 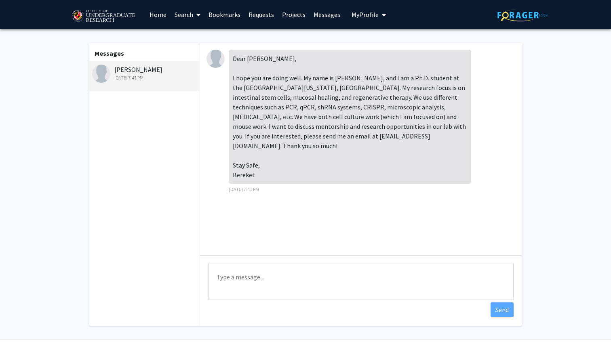 What do you see at coordinates (327, 15) in the screenshot?
I see `a: Messages` at bounding box center [327, 15].